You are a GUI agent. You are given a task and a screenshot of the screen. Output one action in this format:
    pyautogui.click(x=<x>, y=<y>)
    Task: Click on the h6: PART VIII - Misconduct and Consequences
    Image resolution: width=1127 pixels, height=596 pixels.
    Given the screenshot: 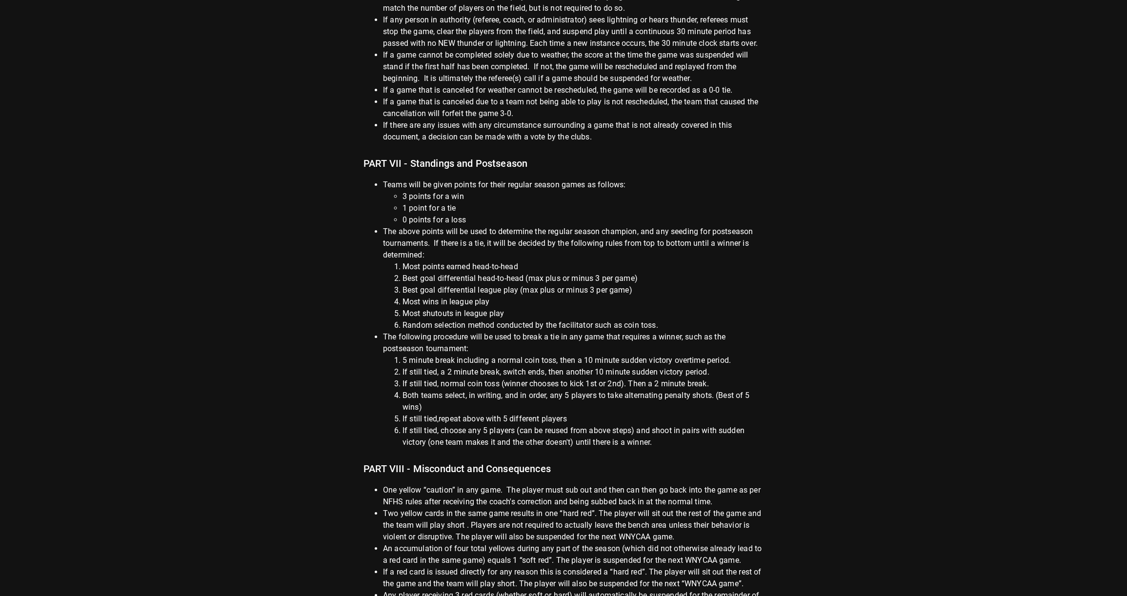 What is the action you would take?
    pyautogui.click(x=563, y=466)
    